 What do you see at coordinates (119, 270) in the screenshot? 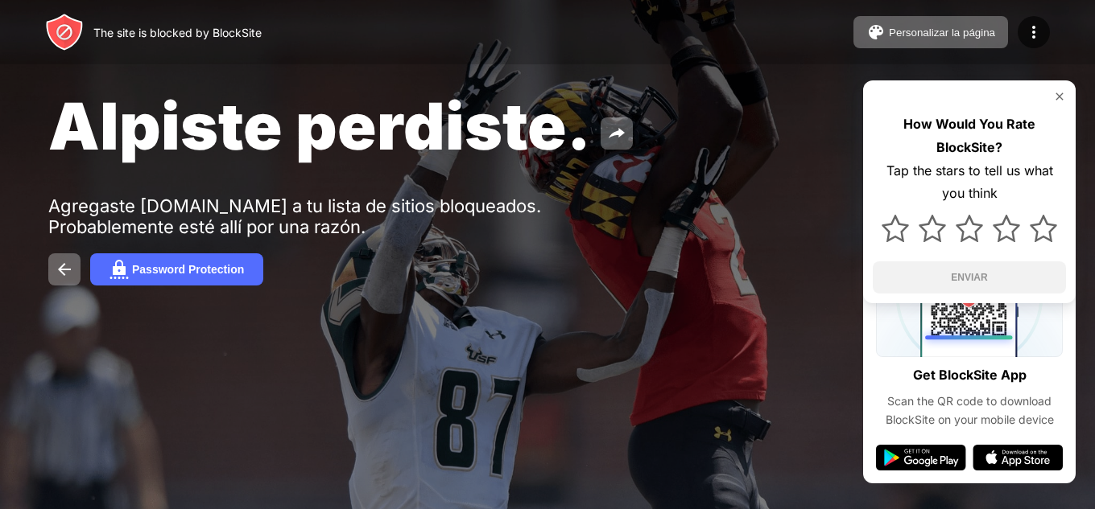
I see `img: password.svg` at bounding box center [119, 270].